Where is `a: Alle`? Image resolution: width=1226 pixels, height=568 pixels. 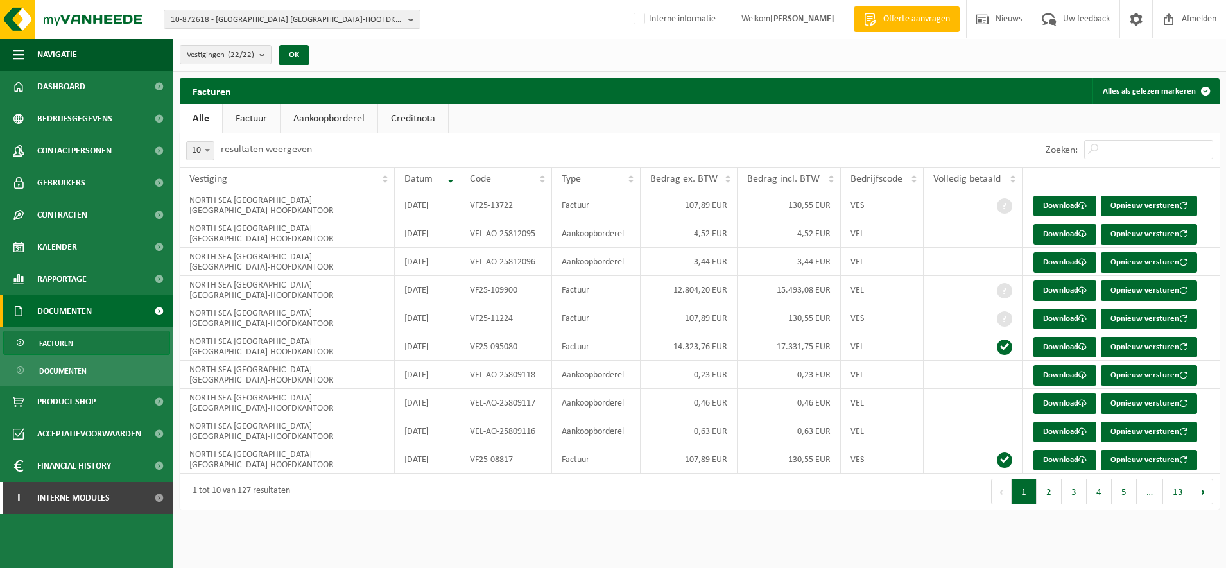
a: Alle is located at coordinates (201, 119).